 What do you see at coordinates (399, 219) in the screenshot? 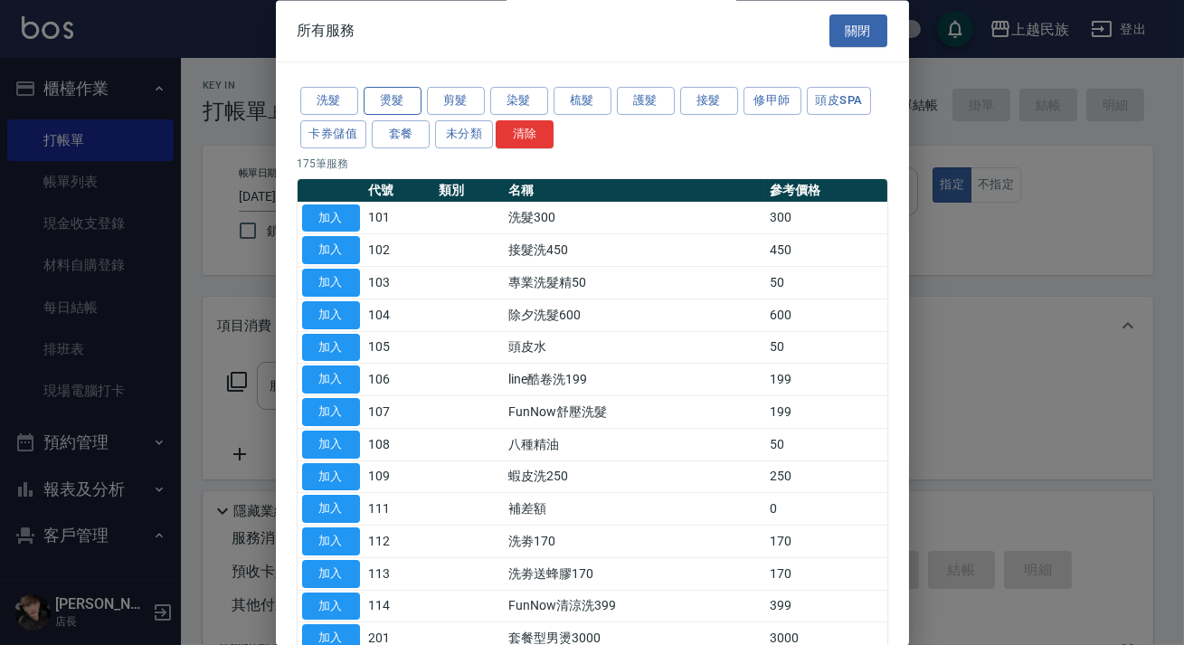
I see `td: 101` at bounding box center [399, 219].